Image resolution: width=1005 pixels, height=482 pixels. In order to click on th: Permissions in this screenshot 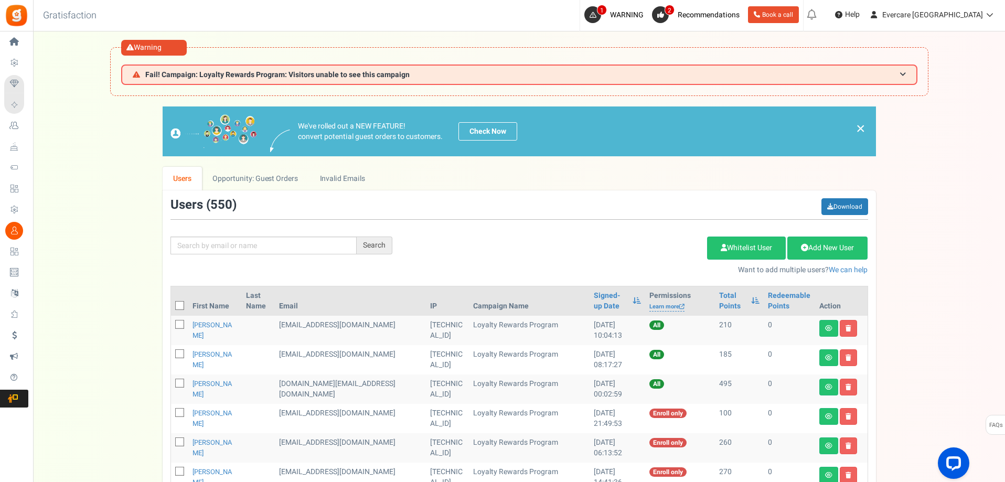, I will do `click(680, 301)`.